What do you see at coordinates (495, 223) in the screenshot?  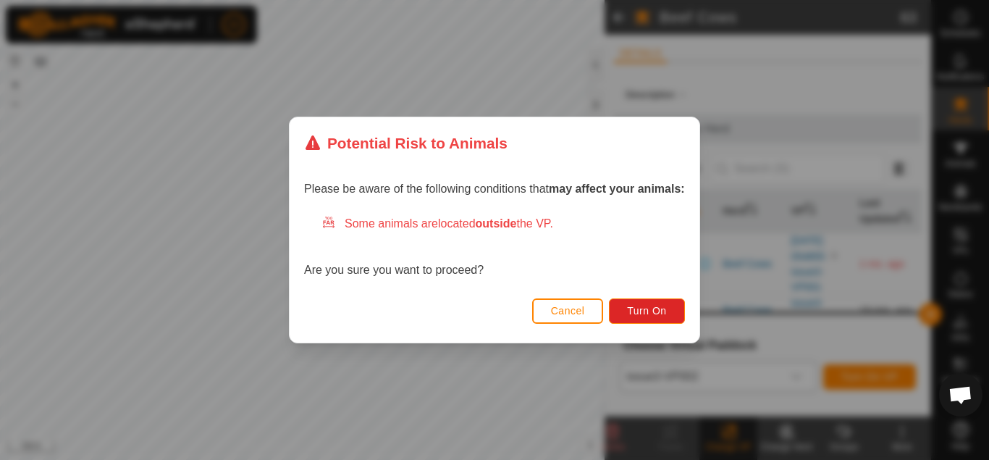 I see `span: located the VP.` at bounding box center [495, 223].